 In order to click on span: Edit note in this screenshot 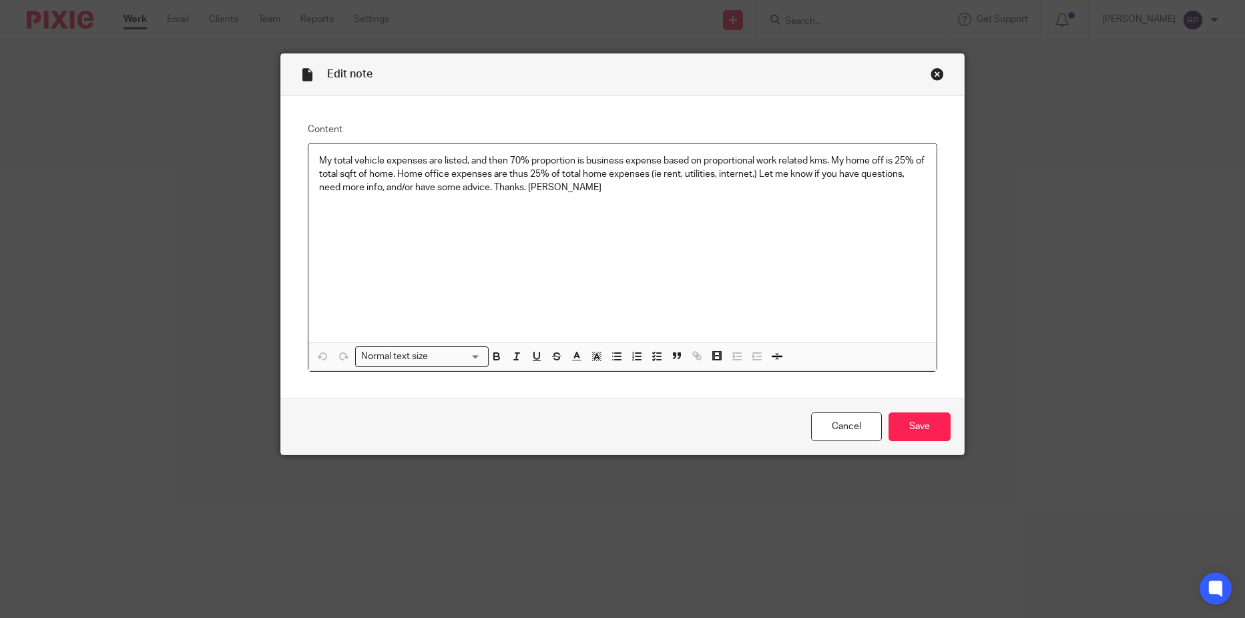, I will do `click(350, 74)`.